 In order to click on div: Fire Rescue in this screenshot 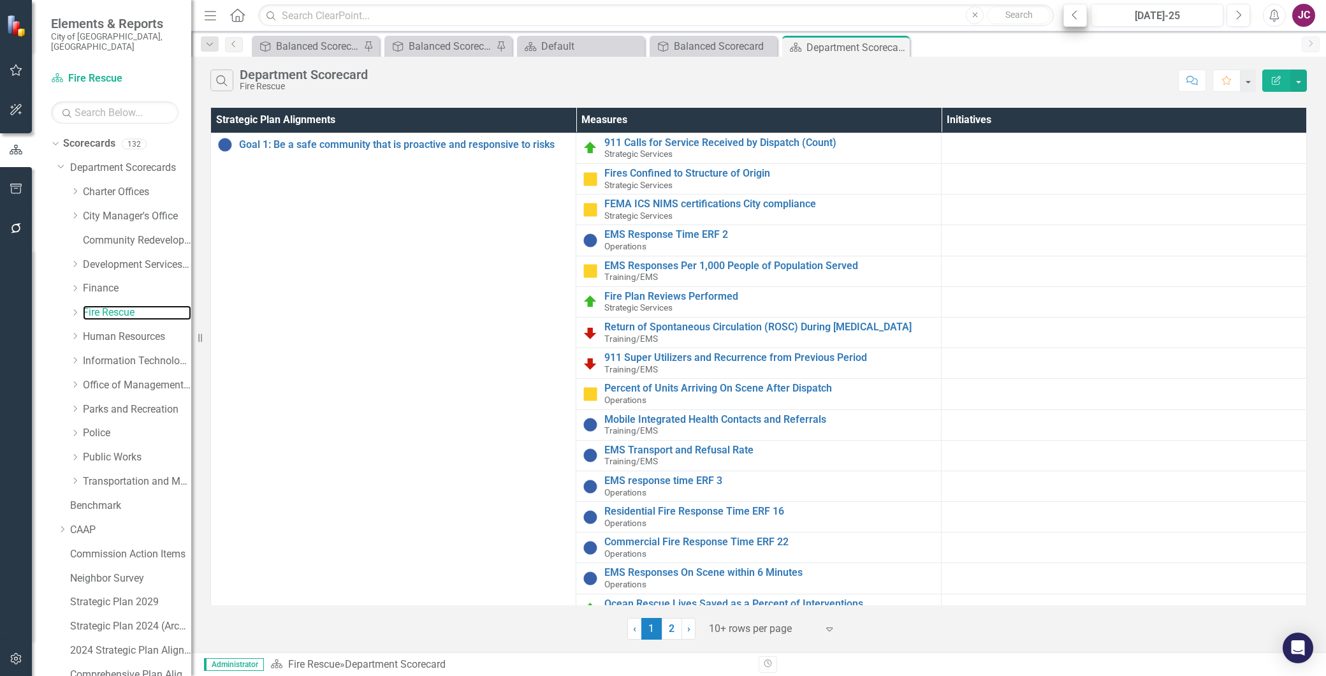, I will do `click(303, 86)`.